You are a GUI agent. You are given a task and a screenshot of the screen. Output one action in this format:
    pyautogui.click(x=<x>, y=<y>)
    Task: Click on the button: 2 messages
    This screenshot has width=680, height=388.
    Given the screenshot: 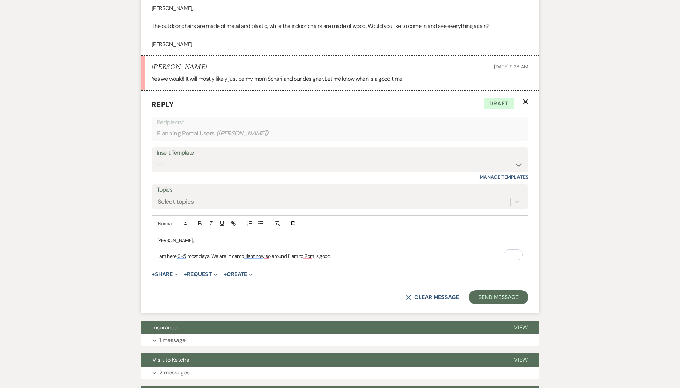 What is the action you would take?
    pyautogui.click(x=340, y=372)
    